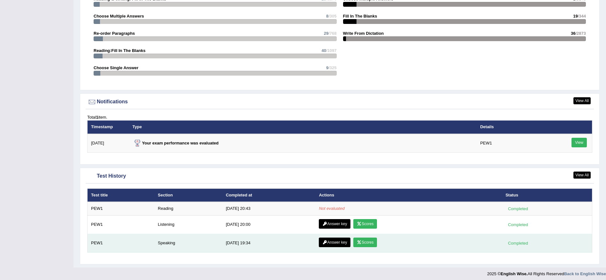  What do you see at coordinates (585, 274) in the screenshot?
I see `strong: Back to English Wise` at bounding box center [585, 274].